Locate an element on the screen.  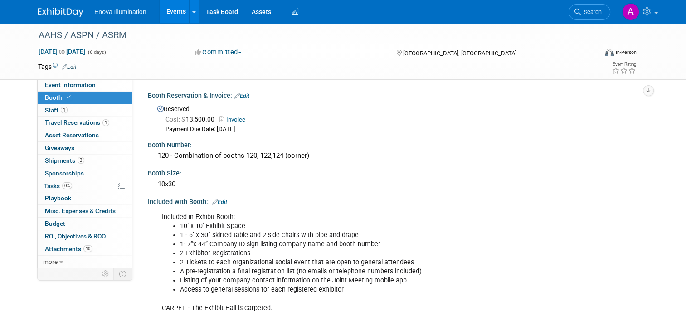
img: ExhibitDay is located at coordinates (61, 12).